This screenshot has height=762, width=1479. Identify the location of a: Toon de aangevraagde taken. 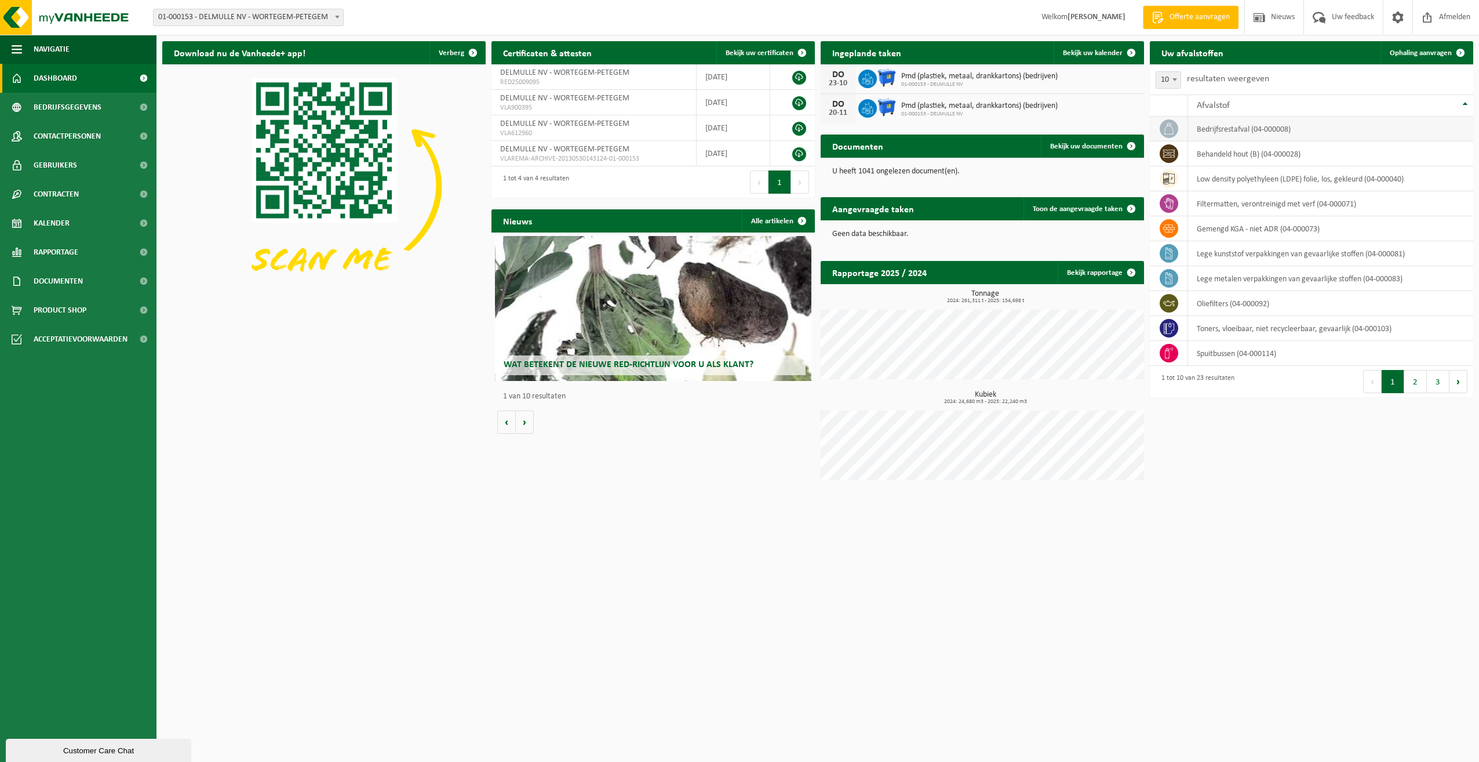
(1083, 209).